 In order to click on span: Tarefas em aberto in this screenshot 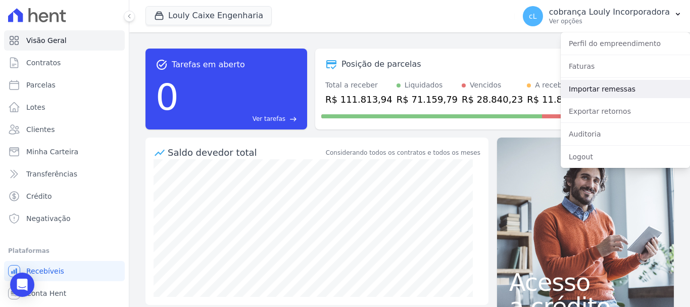, I will do `click(208, 65)`.